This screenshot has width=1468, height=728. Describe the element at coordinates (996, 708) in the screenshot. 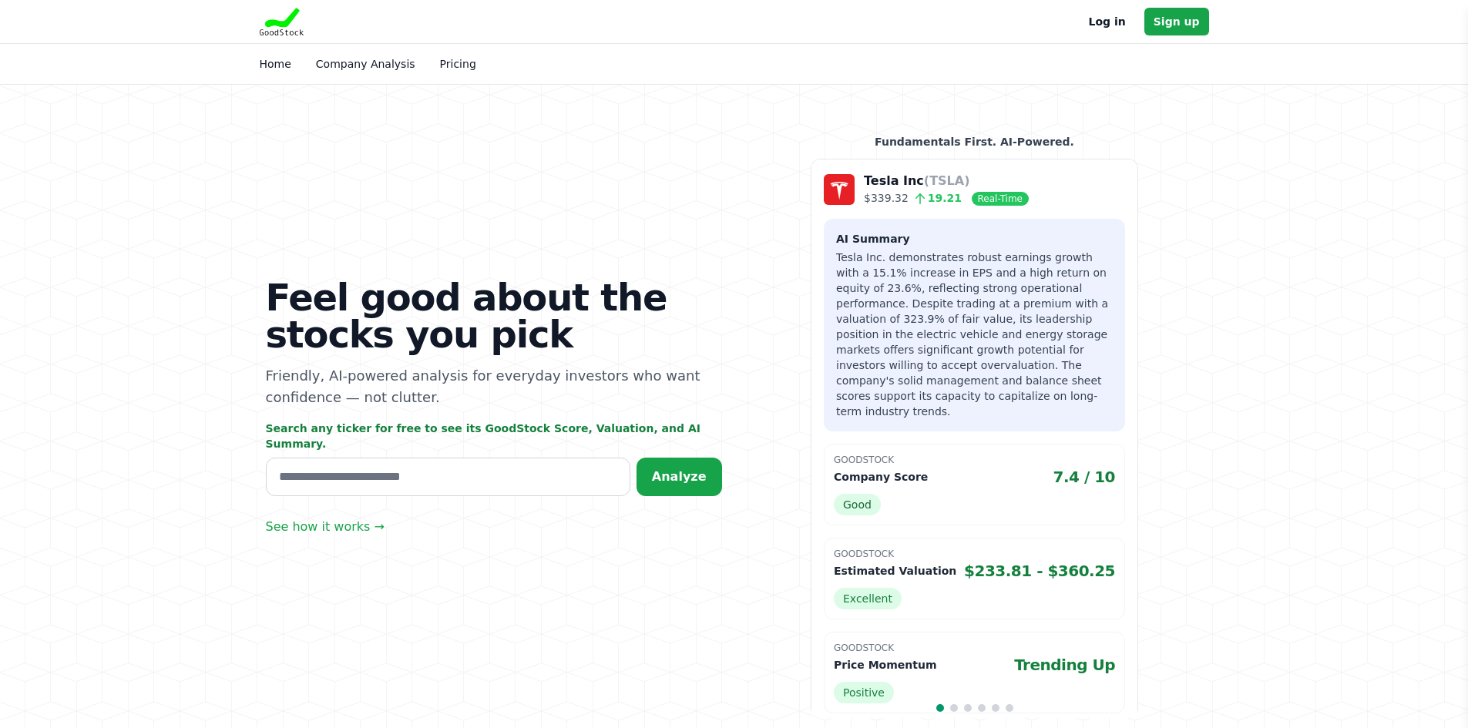

I see `span: Go to slide 5` at that location.